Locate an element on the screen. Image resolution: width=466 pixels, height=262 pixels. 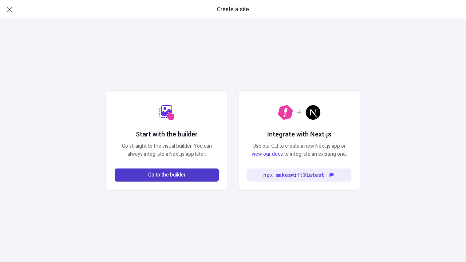
h2: Start with the builder is located at coordinates (167, 135).